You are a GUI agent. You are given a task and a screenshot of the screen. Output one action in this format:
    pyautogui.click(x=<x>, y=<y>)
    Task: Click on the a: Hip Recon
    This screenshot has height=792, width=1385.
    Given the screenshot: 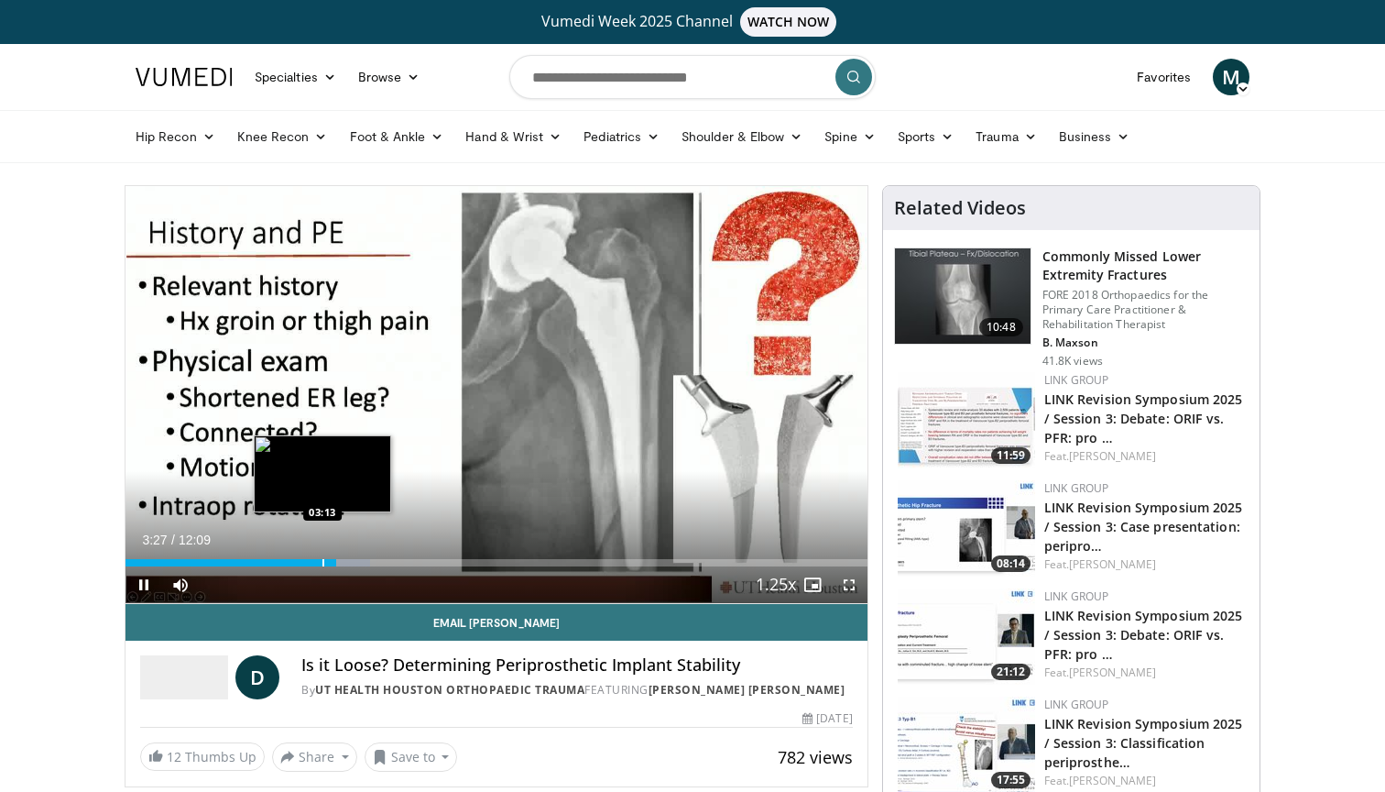 What is the action you would take?
    pyautogui.click(x=175, y=137)
    